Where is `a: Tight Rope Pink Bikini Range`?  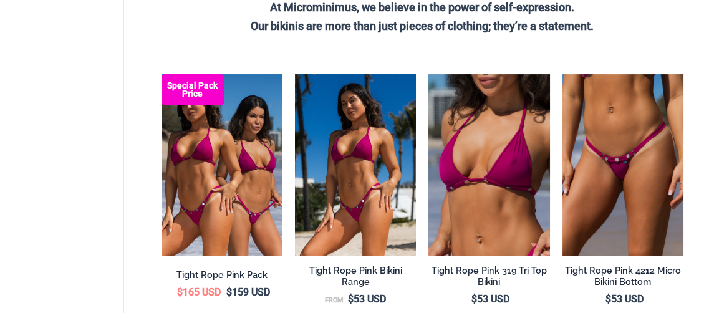
a: Tight Rope Pink Bikini Range is located at coordinates (355, 279).